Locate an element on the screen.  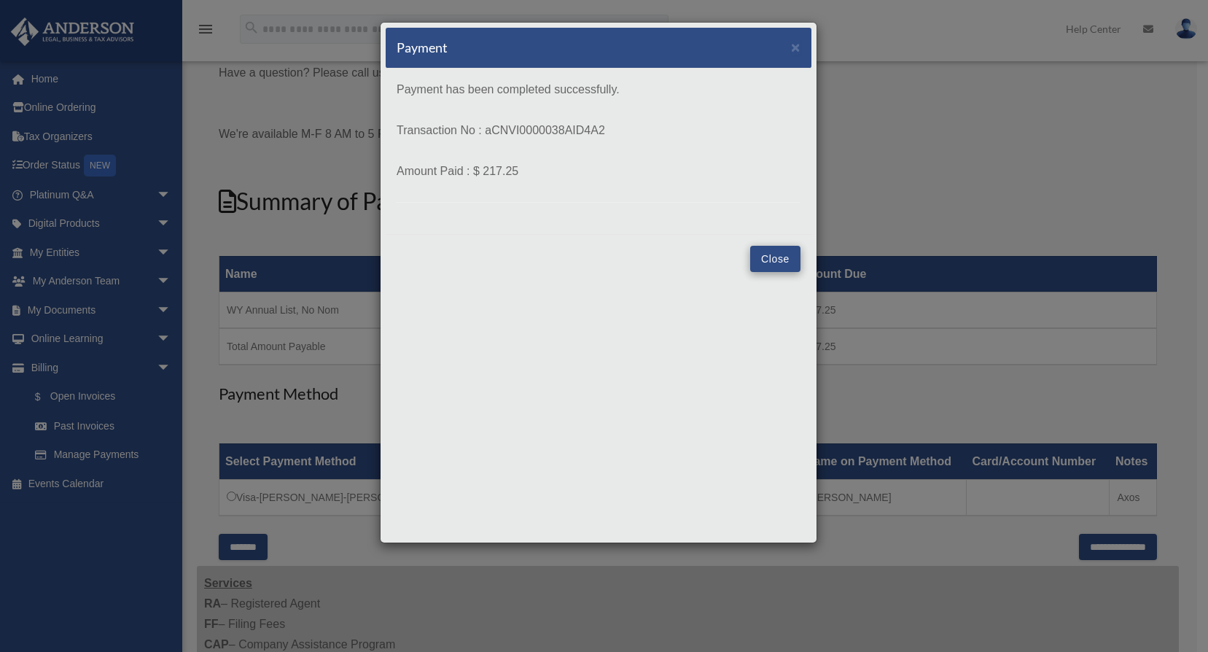
h5: Payment is located at coordinates (422, 47).